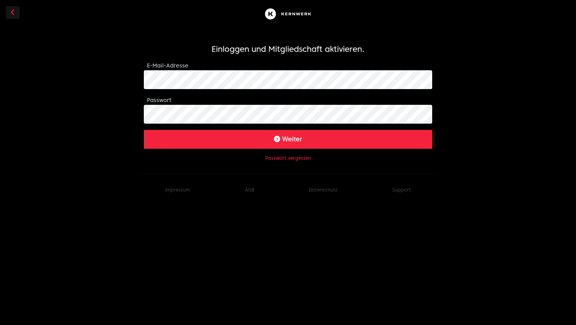  I want to click on button: Passwort vergessen, so click(288, 158).